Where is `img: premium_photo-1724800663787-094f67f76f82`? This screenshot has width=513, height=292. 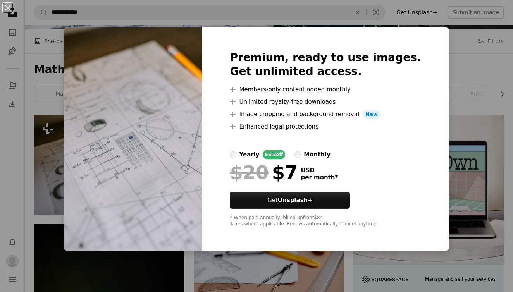
img: premium_photo-1724800663787-094f67f76f82 is located at coordinates (133, 139).